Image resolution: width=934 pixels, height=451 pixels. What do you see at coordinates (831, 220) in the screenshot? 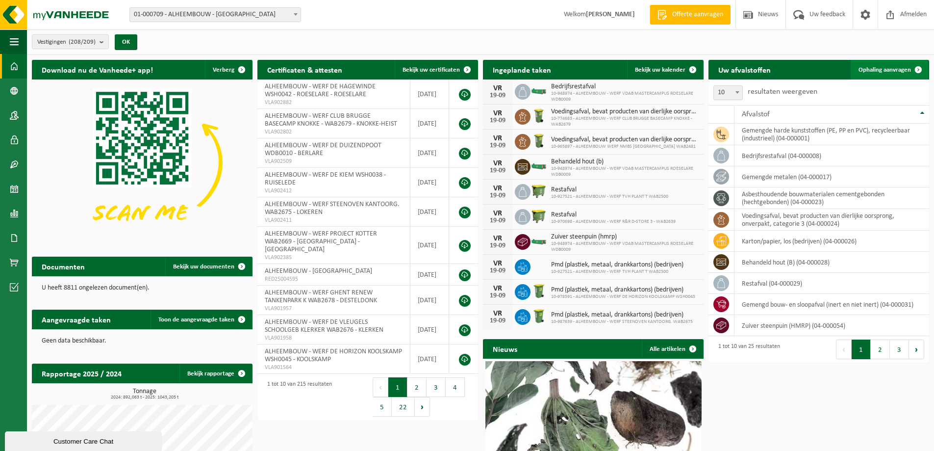
I see `td: voedingsafval, bevat producten van dierlijke oorsprong, onverpakt, categorie 3 (04-000024)` at bounding box center [831, 220].